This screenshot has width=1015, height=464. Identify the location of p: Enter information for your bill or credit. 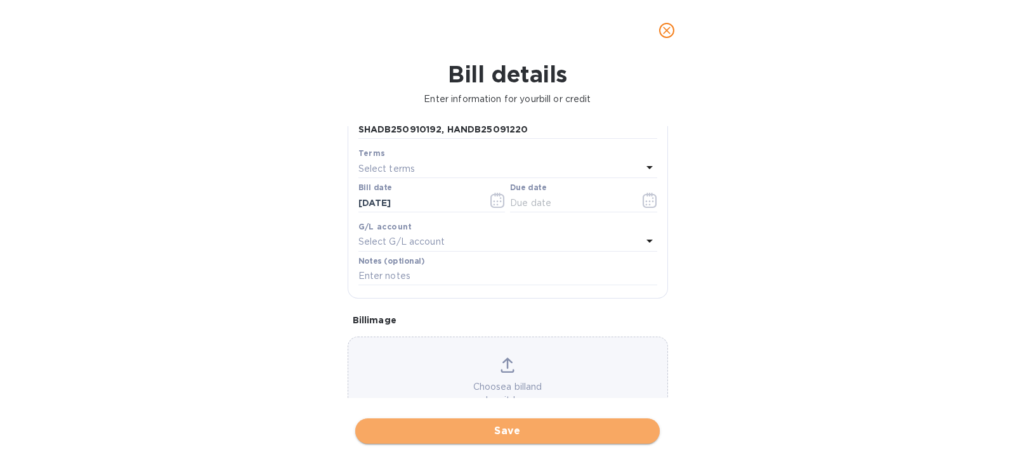
(508, 99).